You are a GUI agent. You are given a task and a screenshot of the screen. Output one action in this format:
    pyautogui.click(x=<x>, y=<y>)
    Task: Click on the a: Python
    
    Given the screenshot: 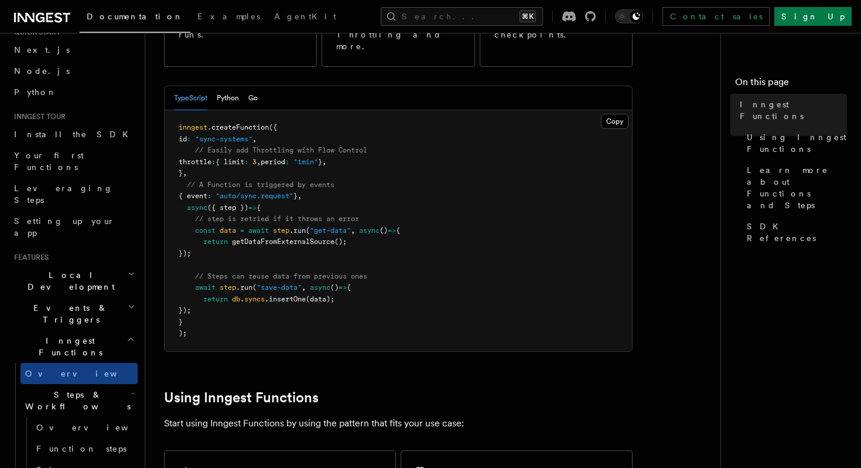 What is the action you would take?
    pyautogui.click(x=73, y=92)
    